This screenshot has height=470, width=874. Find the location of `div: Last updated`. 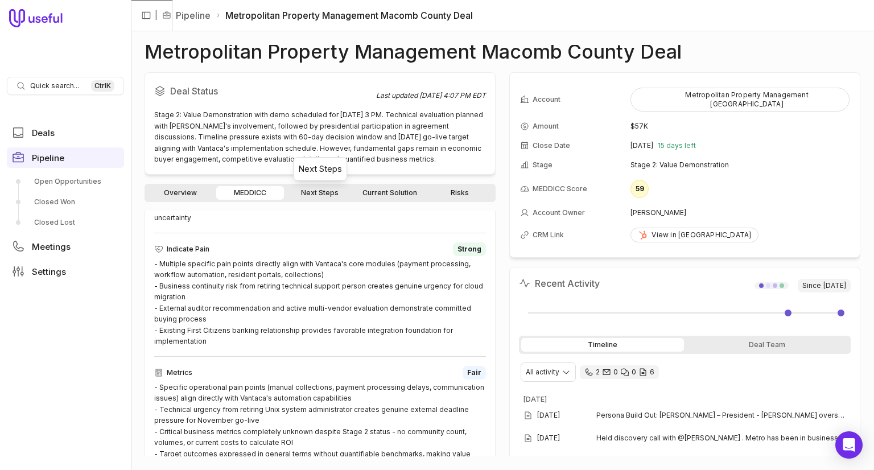

div: Last updated is located at coordinates (431, 96).